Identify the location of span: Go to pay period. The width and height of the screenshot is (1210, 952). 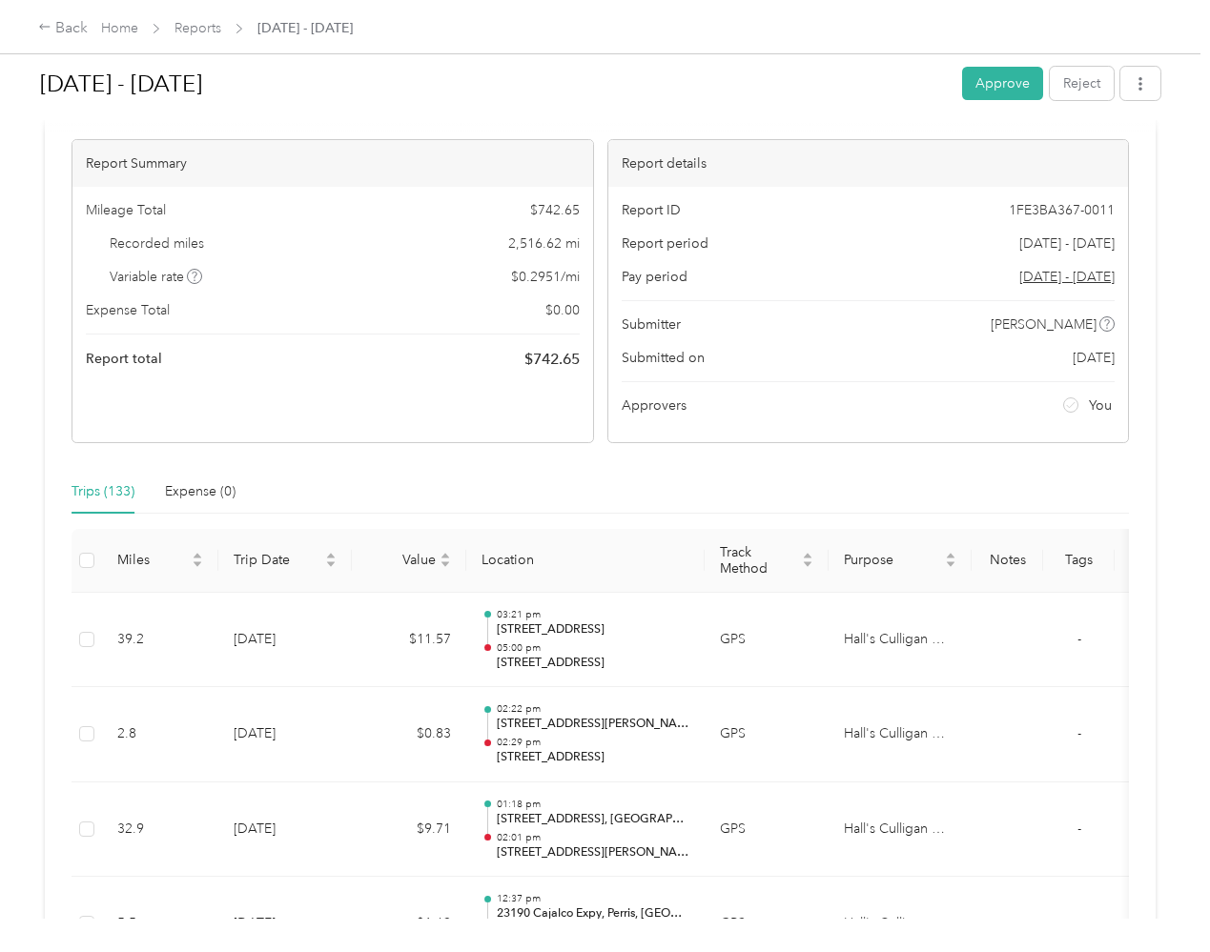
(1067, 276).